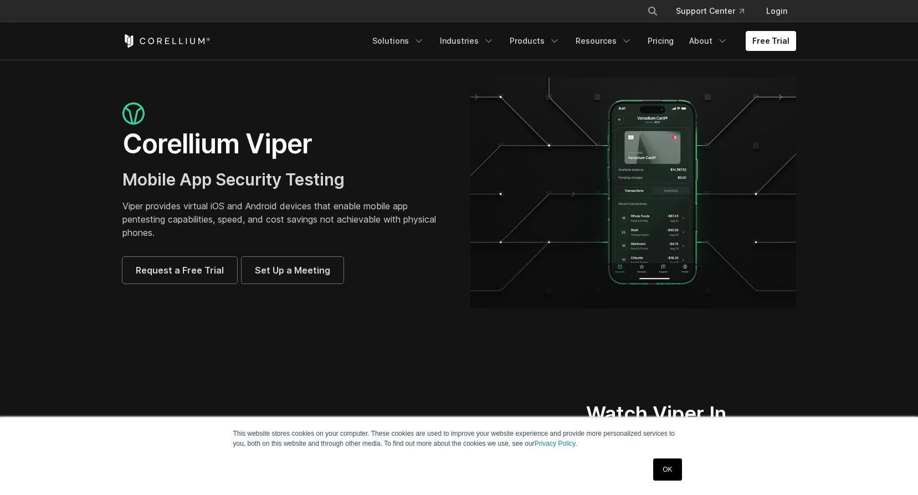 The image size is (918, 495). I want to click on a: Privacy Policy., so click(555, 444).